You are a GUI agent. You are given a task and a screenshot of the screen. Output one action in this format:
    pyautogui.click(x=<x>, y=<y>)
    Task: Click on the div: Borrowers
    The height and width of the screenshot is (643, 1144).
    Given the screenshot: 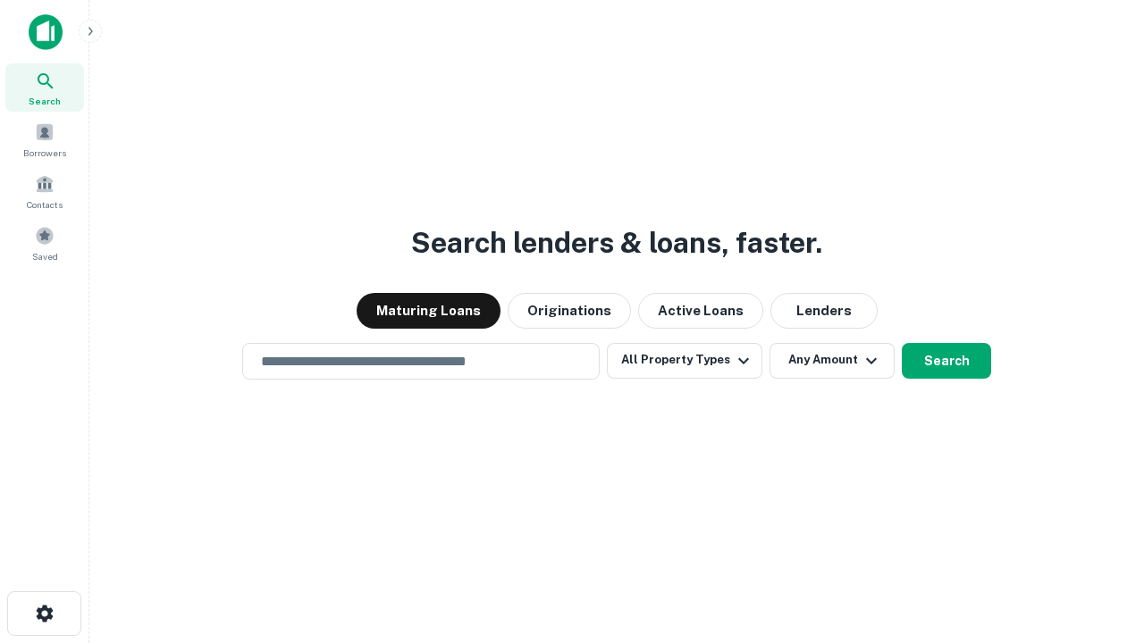 What is the action you would take?
    pyautogui.click(x=45, y=139)
    